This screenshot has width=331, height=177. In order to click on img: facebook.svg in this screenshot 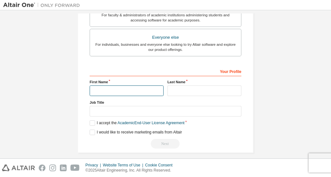, I will do `click(42, 168)`.